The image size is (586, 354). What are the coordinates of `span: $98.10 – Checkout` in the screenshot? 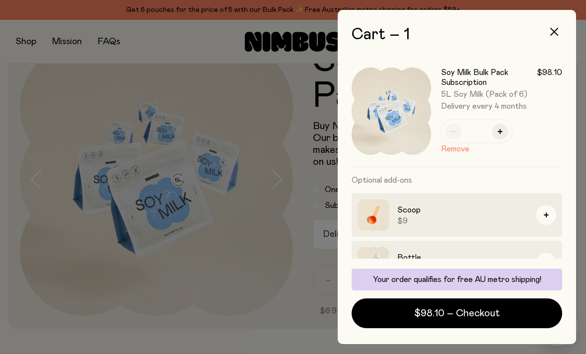 It's located at (457, 313).